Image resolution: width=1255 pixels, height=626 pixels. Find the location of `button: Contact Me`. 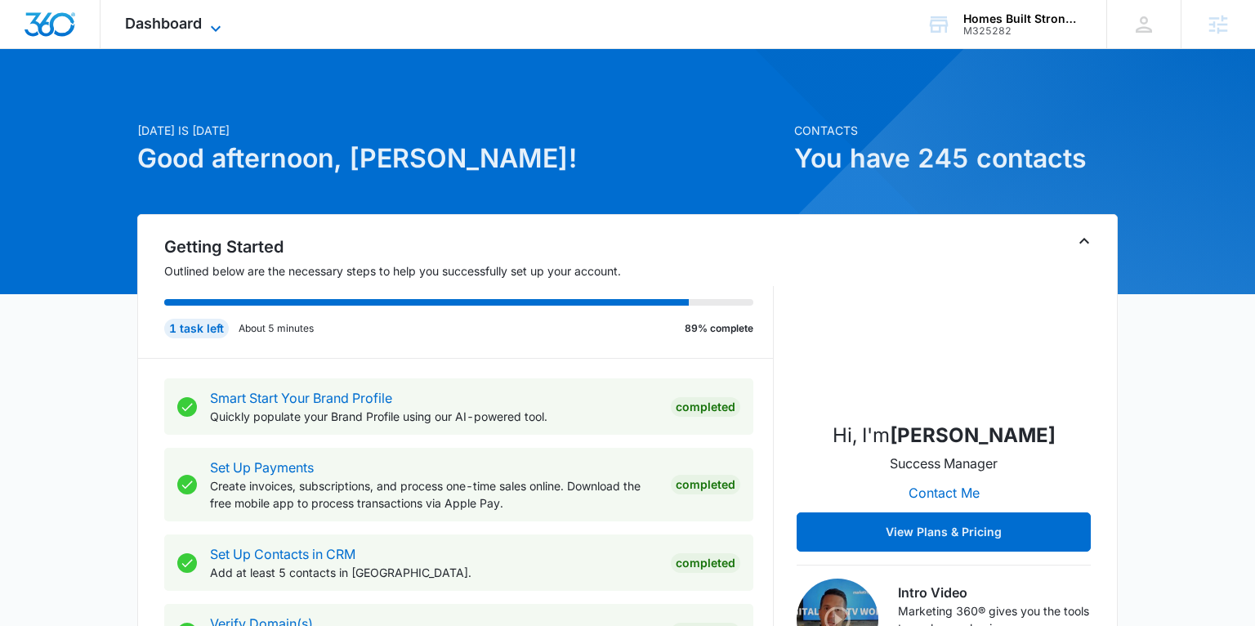

button: Contact Me is located at coordinates (944, 493).